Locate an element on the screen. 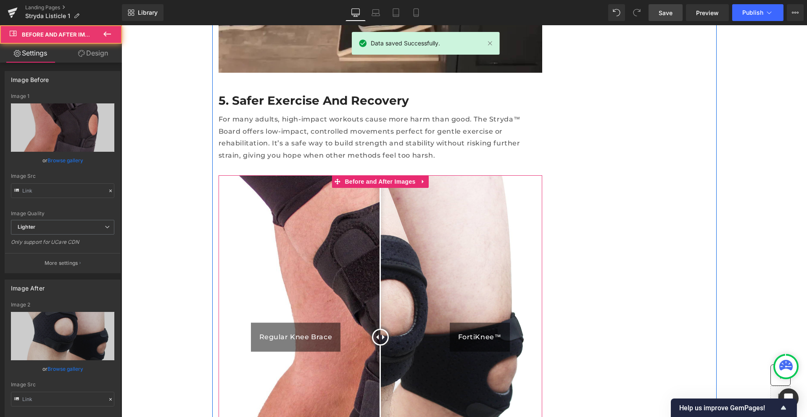 The width and height of the screenshot is (807, 417). b: Lighter is located at coordinates (26, 227).